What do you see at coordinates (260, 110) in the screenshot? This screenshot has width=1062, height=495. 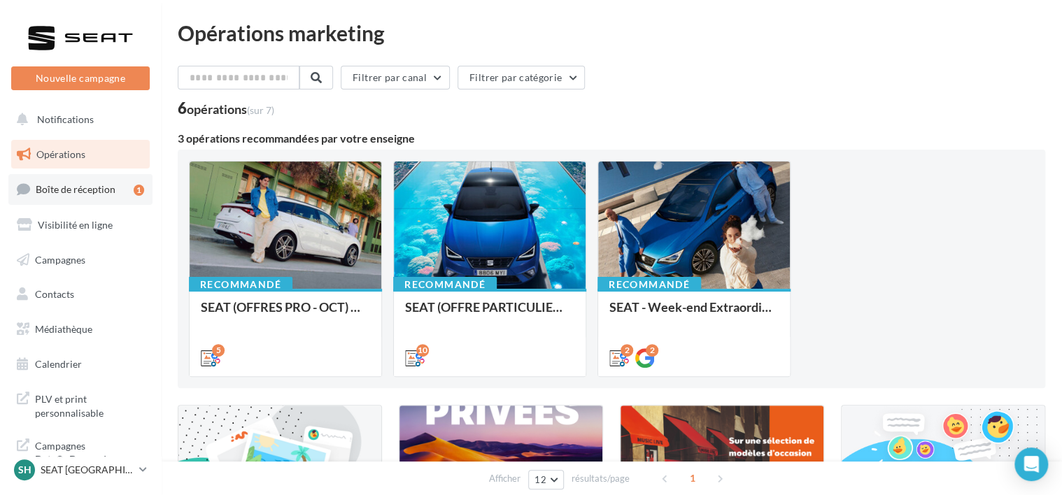 I see `span: (sur 7)` at bounding box center [260, 110].